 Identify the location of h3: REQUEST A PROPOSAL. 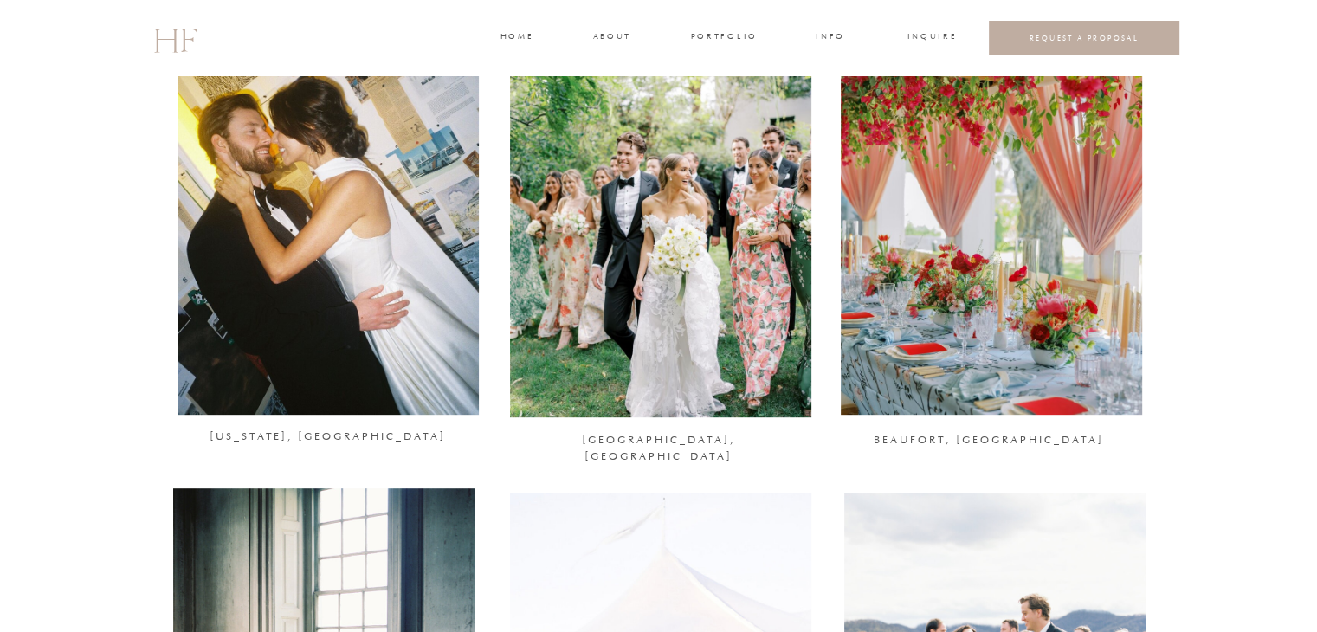
(1084, 37).